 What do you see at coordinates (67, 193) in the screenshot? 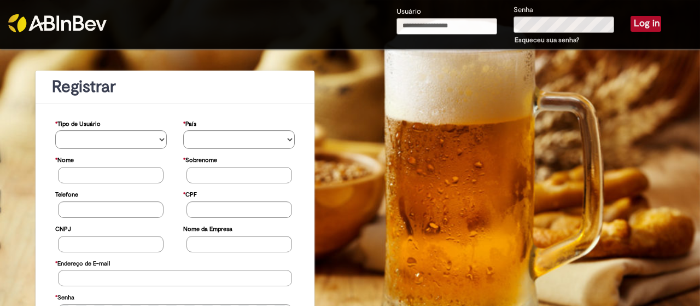
I see `label: Telefone` at bounding box center [67, 193].